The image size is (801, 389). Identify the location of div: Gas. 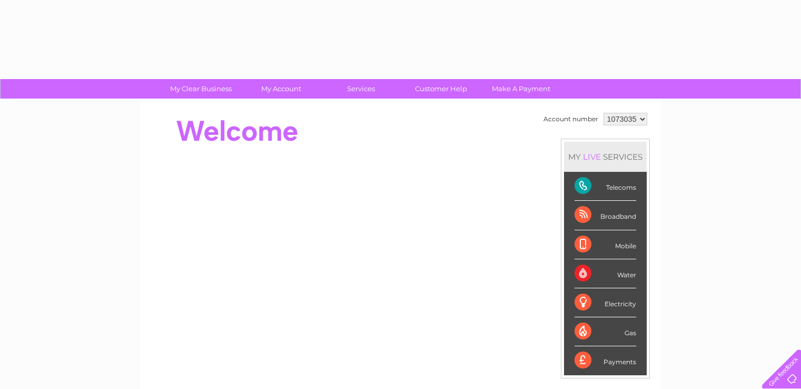
(605, 331).